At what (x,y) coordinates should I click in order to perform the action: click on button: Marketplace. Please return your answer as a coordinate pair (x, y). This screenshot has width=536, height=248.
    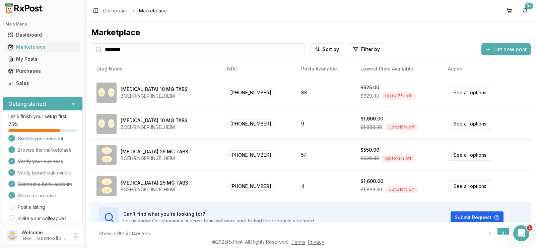
    Looking at the image, I should click on (43, 47).